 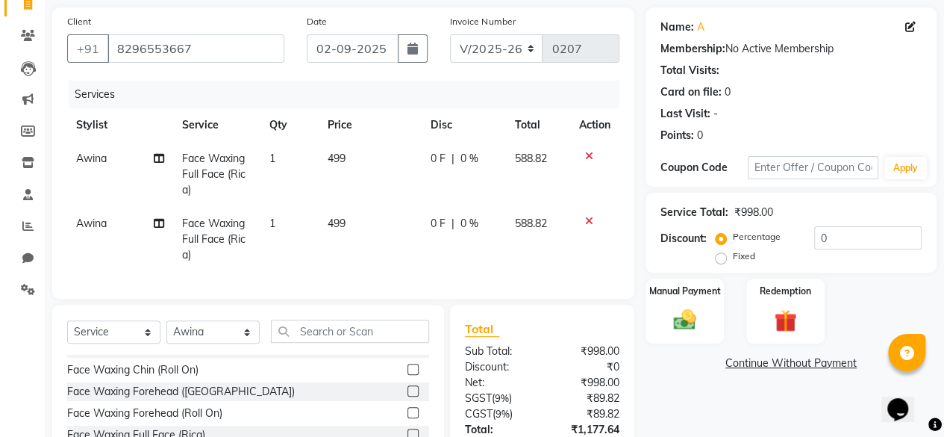 I want to click on label: Fixed, so click(x=744, y=256).